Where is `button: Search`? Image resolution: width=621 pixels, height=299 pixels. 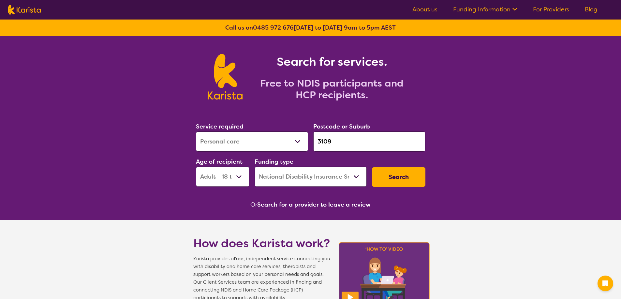 button: Search is located at coordinates (398, 177).